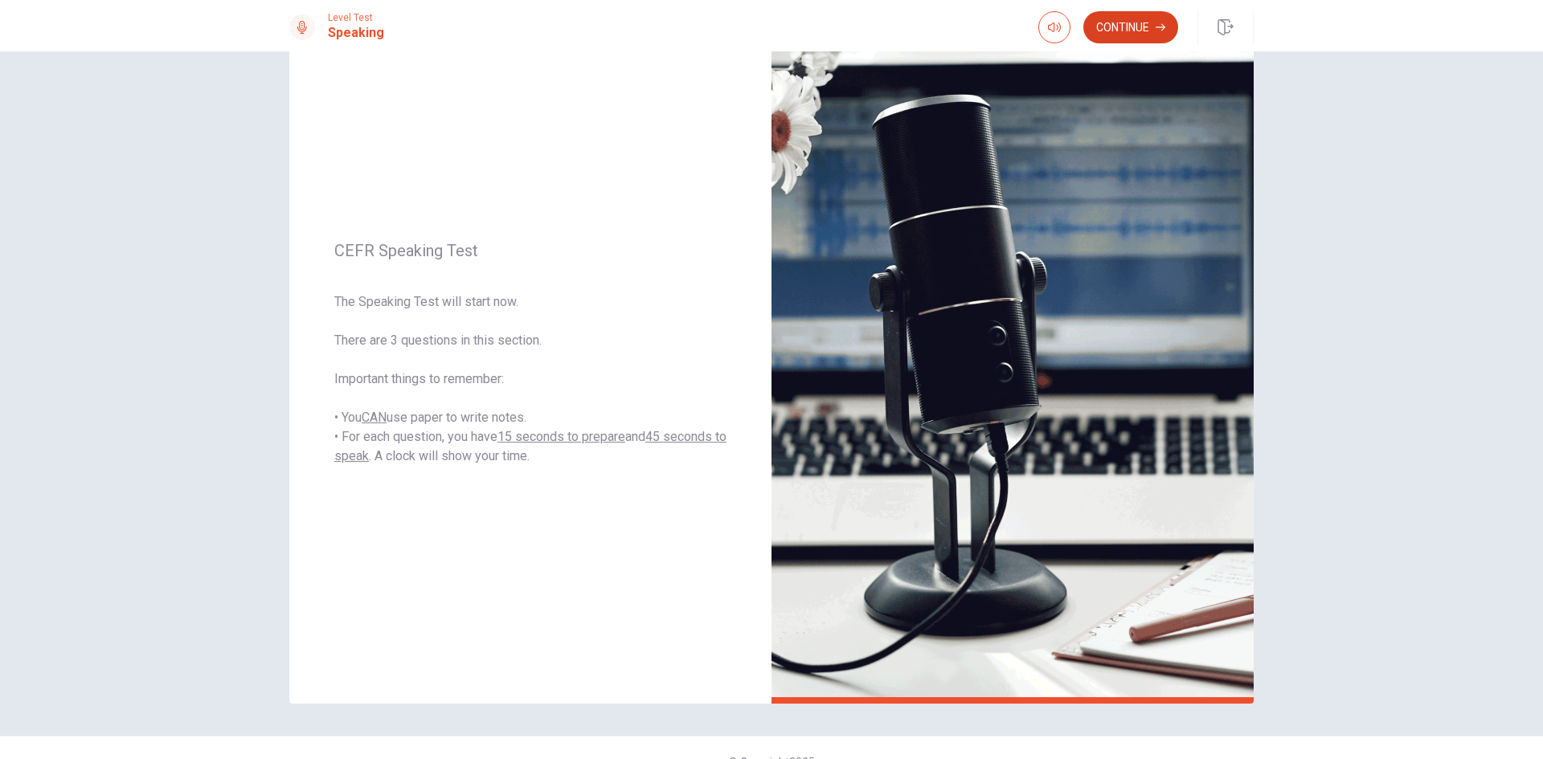 This screenshot has height=759, width=1543. I want to click on u: CAN, so click(374, 417).